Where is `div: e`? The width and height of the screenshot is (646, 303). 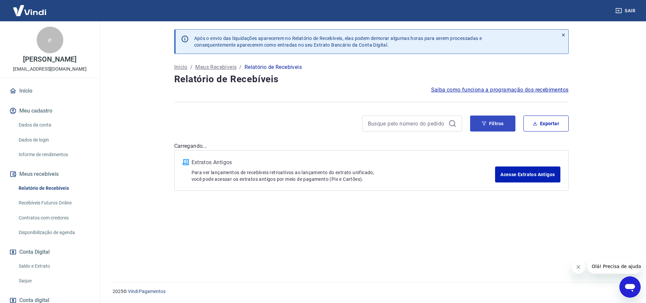
div: e is located at coordinates (50, 40).